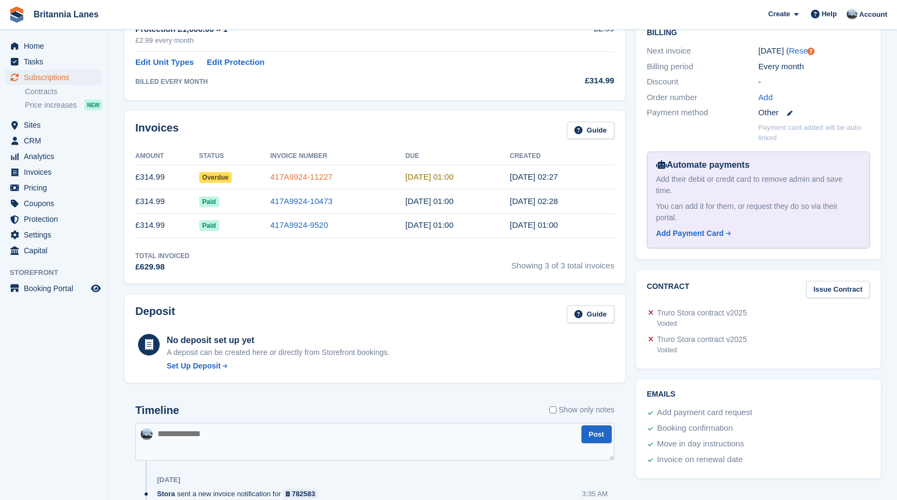 The width and height of the screenshot is (897, 500). I want to click on a: 782583, so click(300, 494).